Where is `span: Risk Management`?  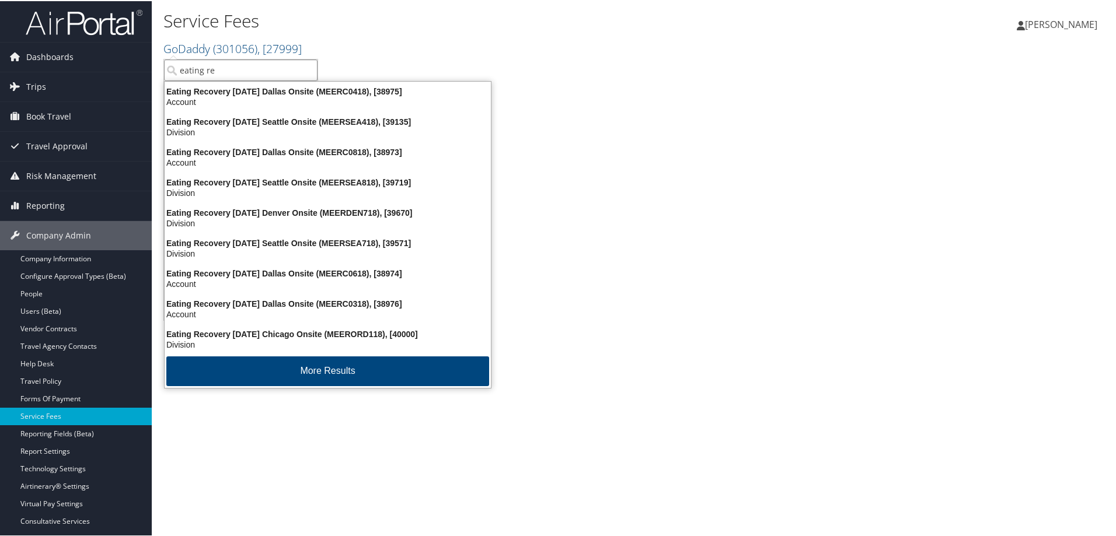
span: Risk Management is located at coordinates (61, 175).